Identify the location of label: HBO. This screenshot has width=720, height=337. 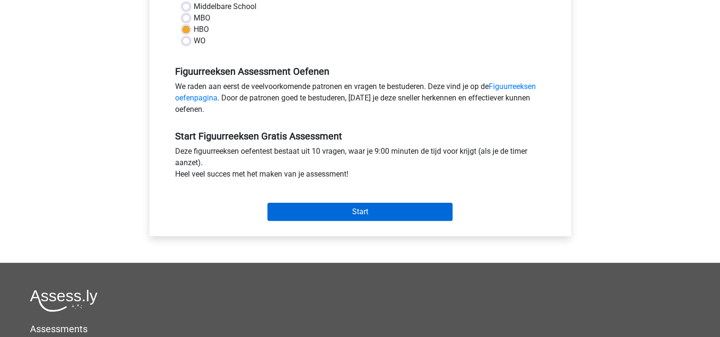
(201, 29).